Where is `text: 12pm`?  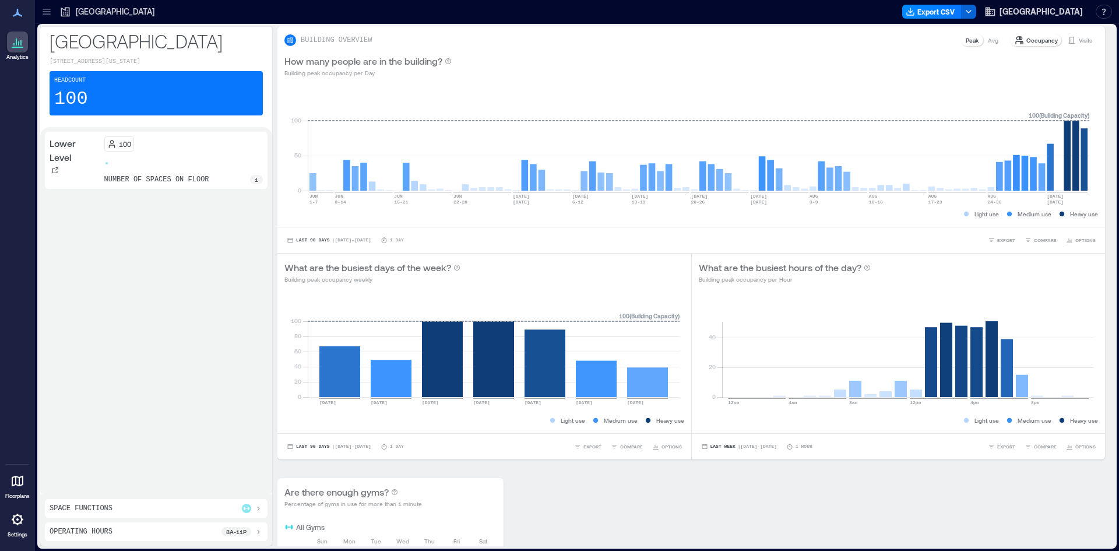
text: 12pm is located at coordinates (915, 402).